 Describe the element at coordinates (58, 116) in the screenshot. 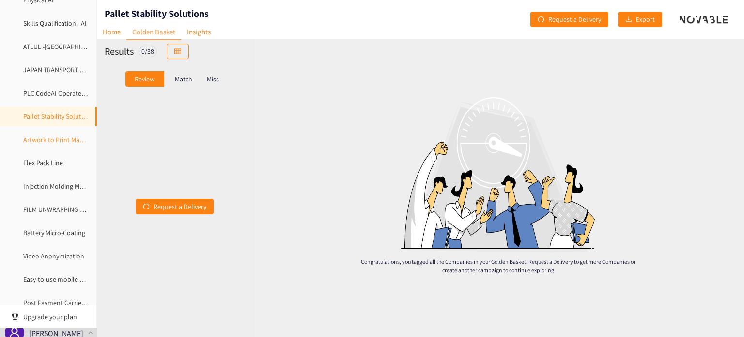

I see `a: Pallet Stability Solutions` at that location.